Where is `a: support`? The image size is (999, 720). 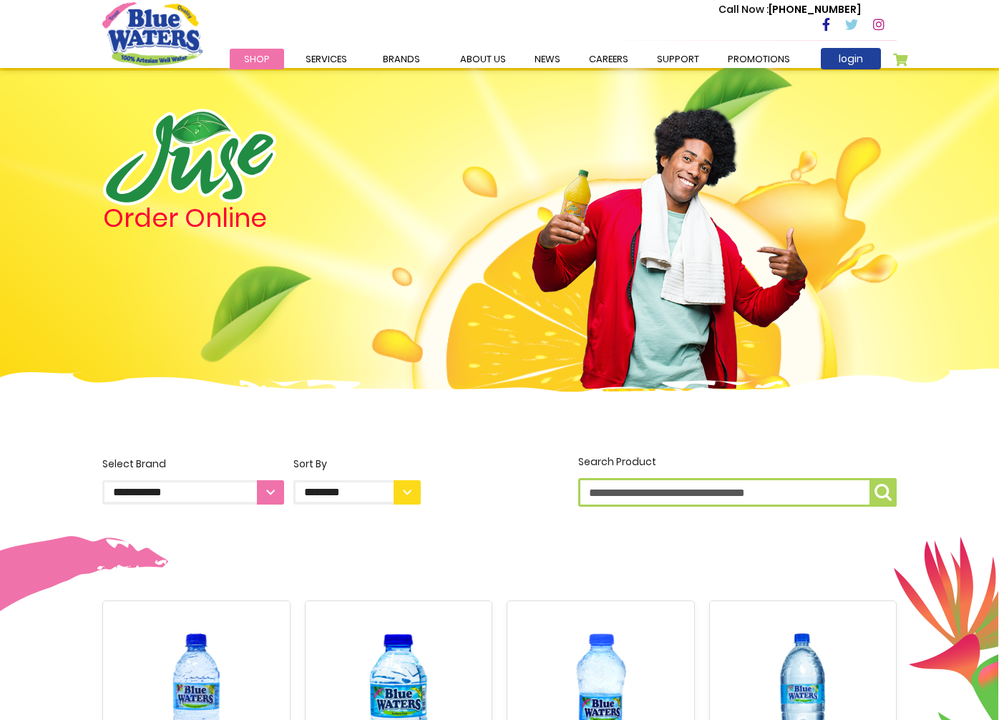 a: support is located at coordinates (677, 59).